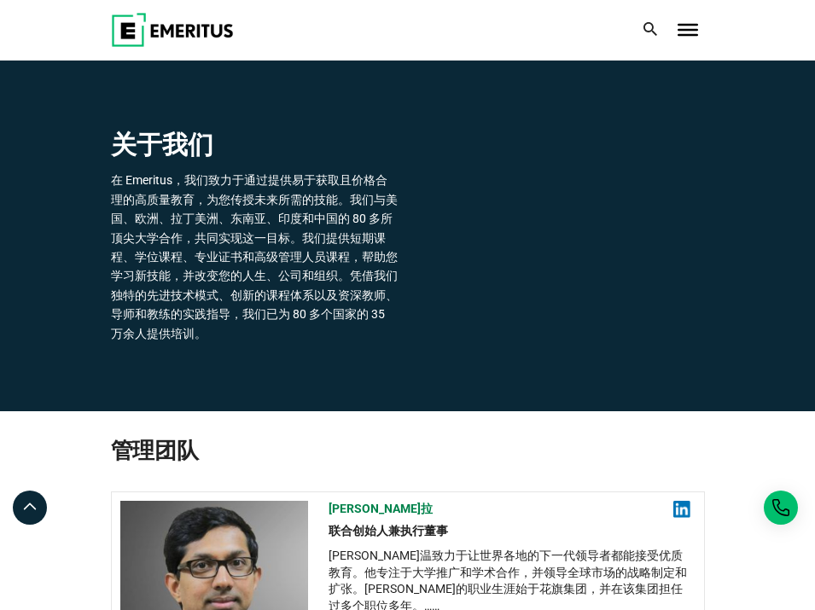  What do you see at coordinates (687, 30) in the screenshot?
I see `button: 切换菜单` at bounding box center [687, 30].